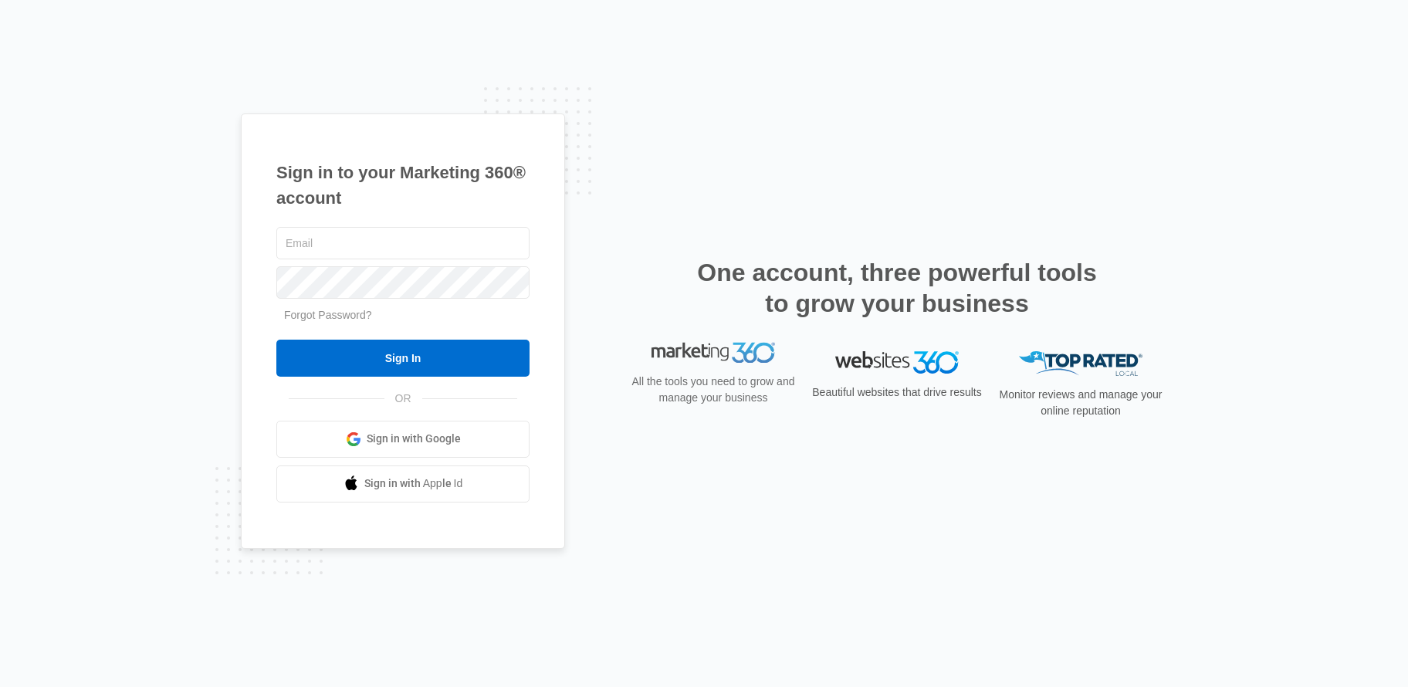 This screenshot has height=687, width=1408. I want to click on h1: Sign in to your Marketing 360® account, so click(403, 185).